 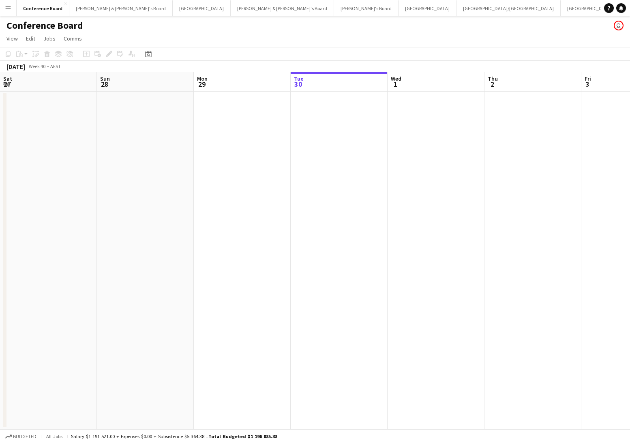 I want to click on span: 29, so click(x=201, y=84).